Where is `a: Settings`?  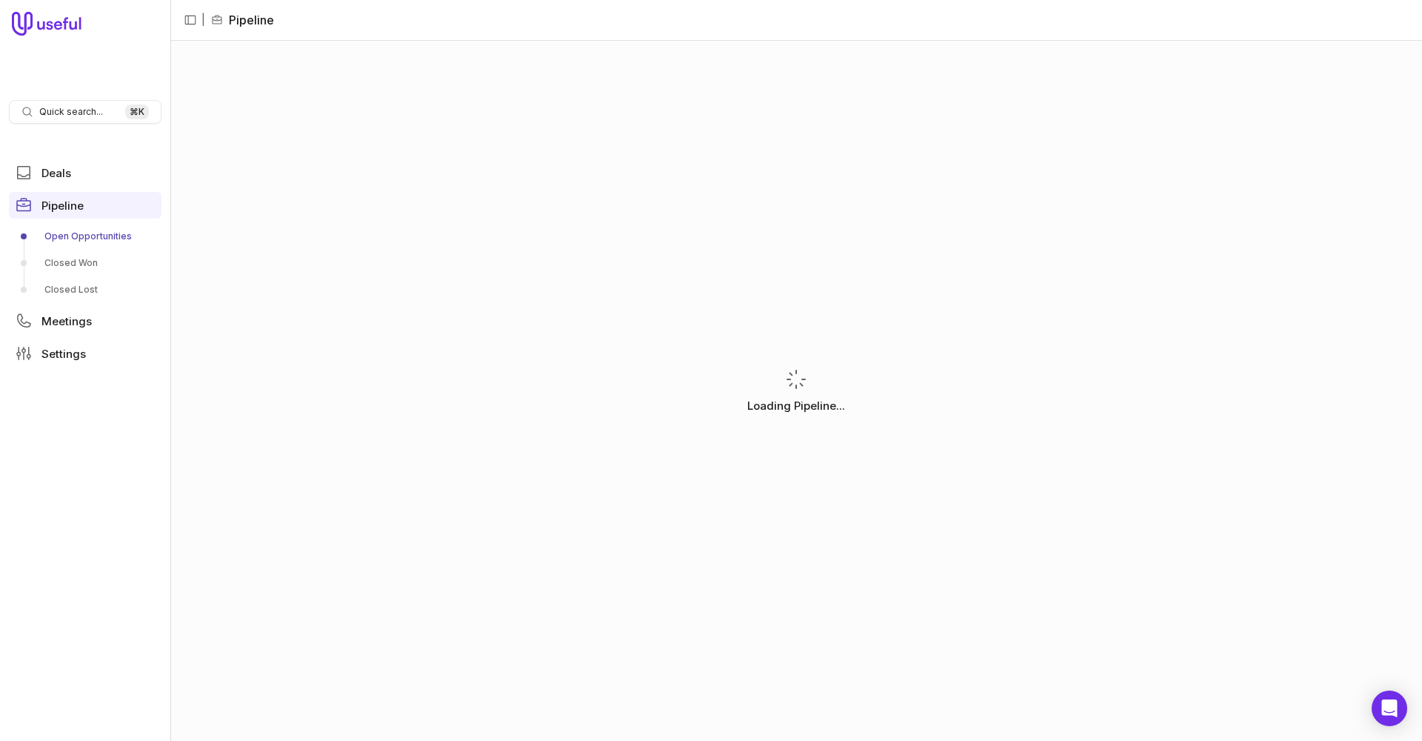 a: Settings is located at coordinates (85, 353).